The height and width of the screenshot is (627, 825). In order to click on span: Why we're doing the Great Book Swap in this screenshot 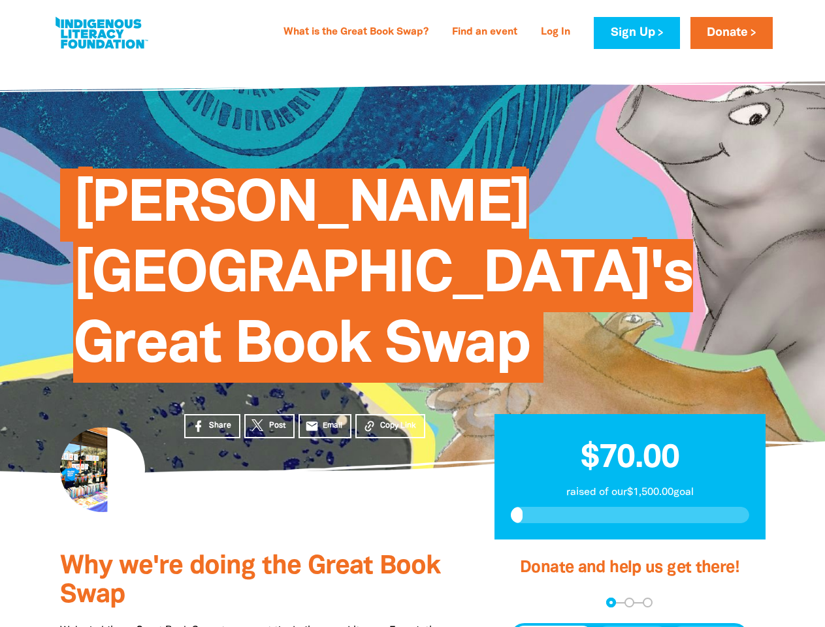, I will do `click(250, 581)`.